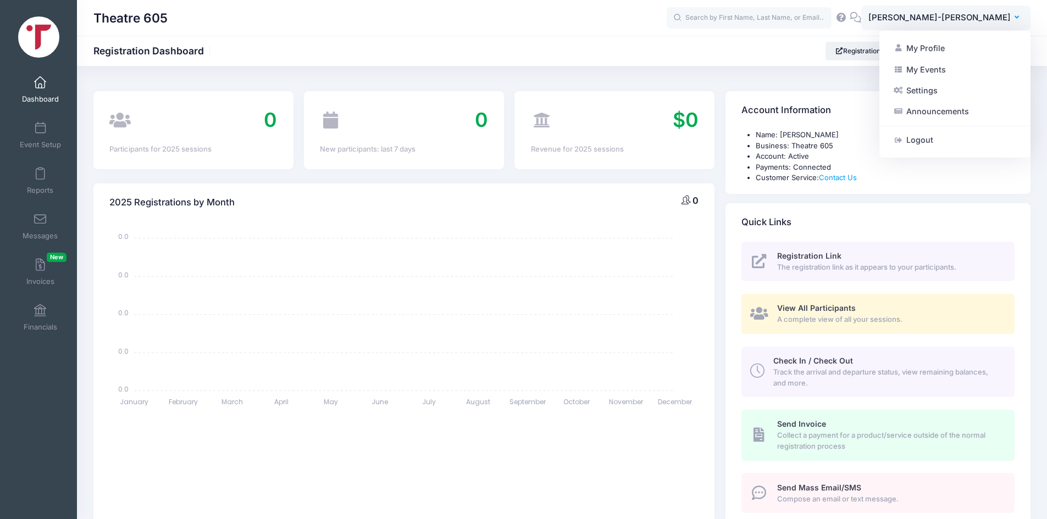 The height and width of the screenshot is (519, 1047). I want to click on tspan: May, so click(331, 402).